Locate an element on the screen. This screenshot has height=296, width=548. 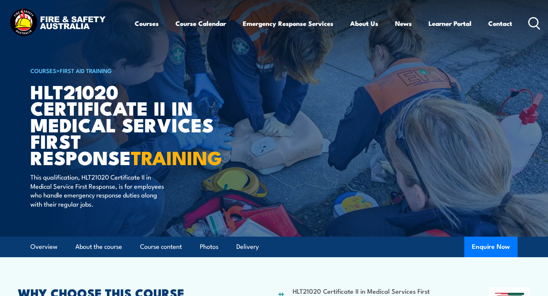
h1: HLT21020 Certificate II in Medical Services First Response is located at coordinates (124, 124).